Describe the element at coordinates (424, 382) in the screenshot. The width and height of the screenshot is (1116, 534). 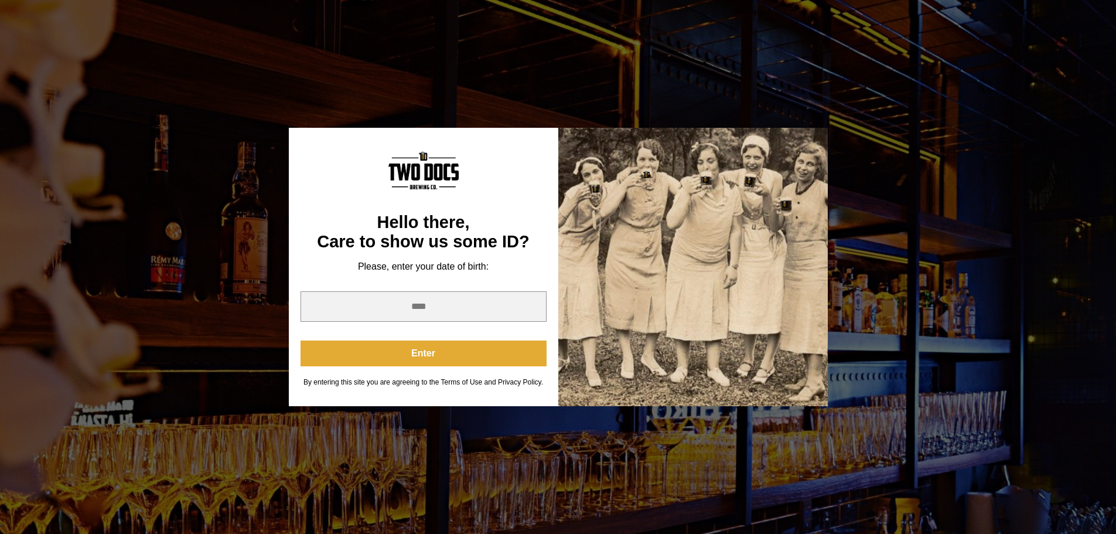
I see `div: By entering this site you are agreeing to the Terms of Use and Privacy Policy.` at that location.